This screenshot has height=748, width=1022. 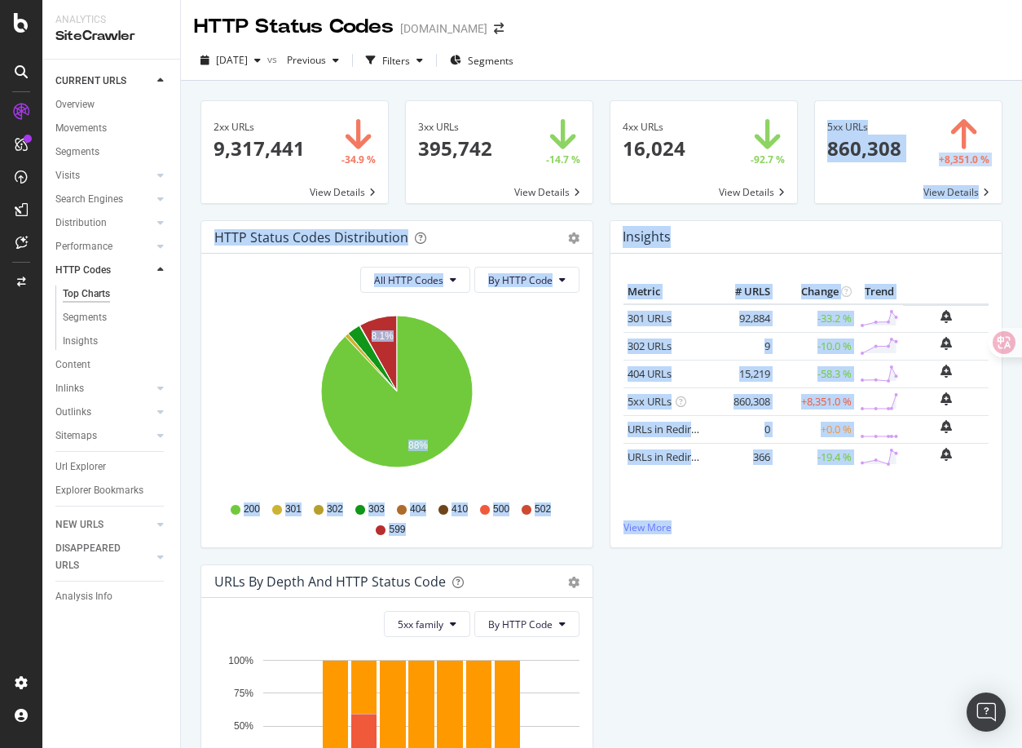 What do you see at coordinates (69, 388) in the screenshot?
I see `div: Inlinks` at bounding box center [69, 388].